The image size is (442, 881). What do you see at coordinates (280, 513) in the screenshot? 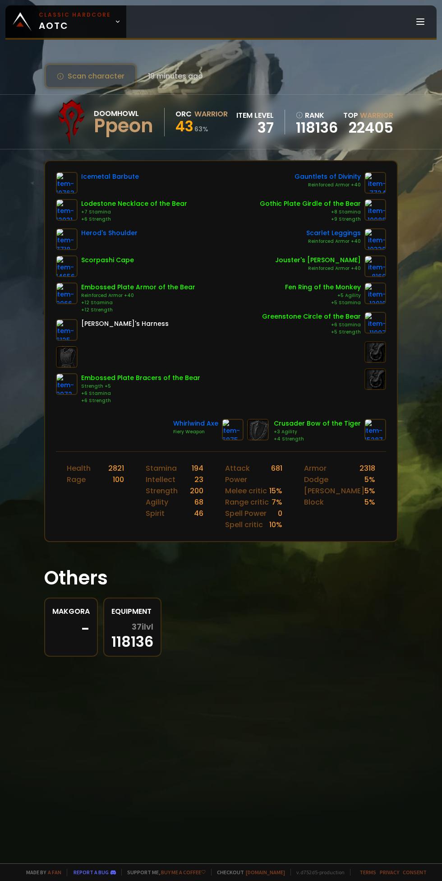
I see `div: 0` at bounding box center [280, 513].